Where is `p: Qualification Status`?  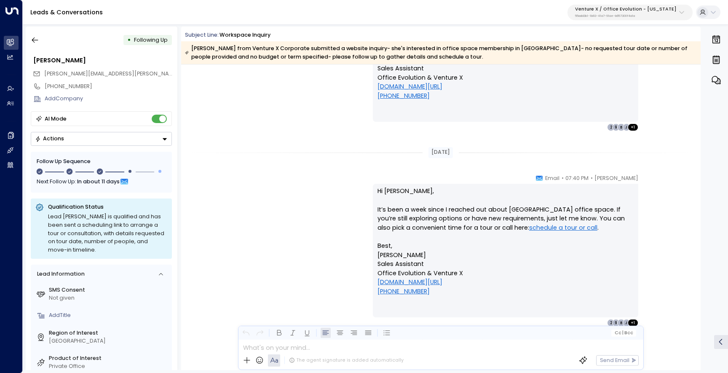 p: Qualification Status is located at coordinates (107, 207).